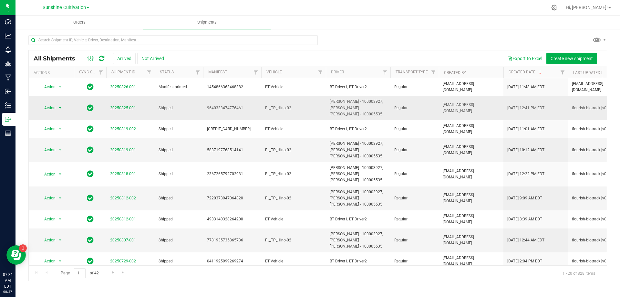 Image resolution: width=620 pixels, height=297 pixels. What do you see at coordinates (232, 150) in the screenshot?
I see `span: 5837197768514141` at bounding box center [232, 150].